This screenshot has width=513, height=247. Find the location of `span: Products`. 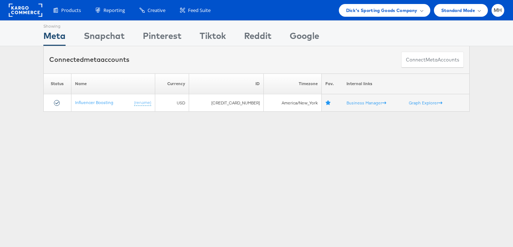

span: Products is located at coordinates (71, 10).